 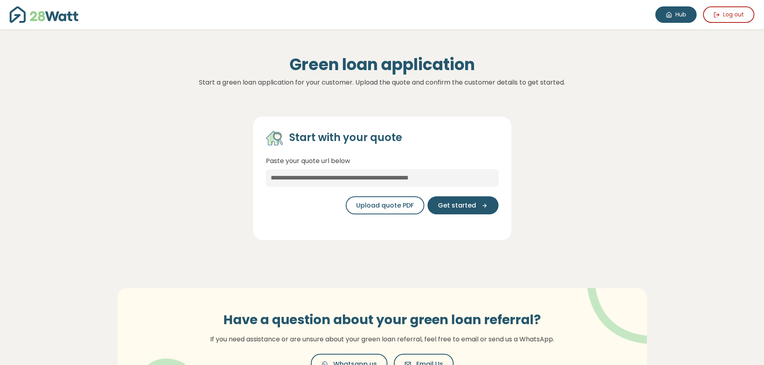 I want to click on a: Hub, so click(x=676, y=14).